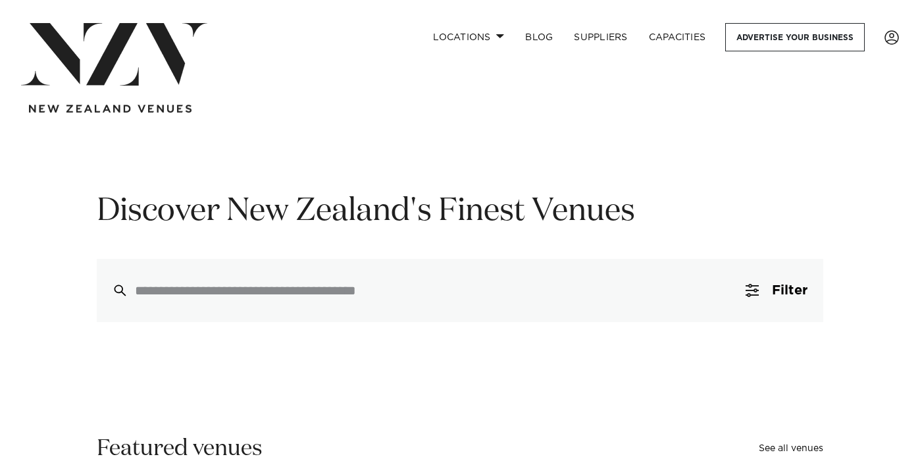 This screenshot has height=463, width=920. What do you see at coordinates (795, 37) in the screenshot?
I see `a: Advertise your business` at bounding box center [795, 37].